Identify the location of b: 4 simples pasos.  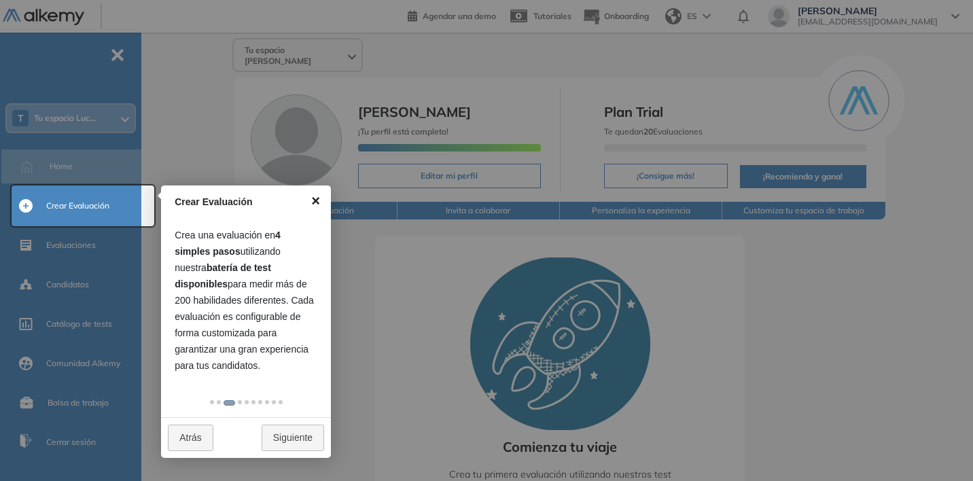
(228, 243).